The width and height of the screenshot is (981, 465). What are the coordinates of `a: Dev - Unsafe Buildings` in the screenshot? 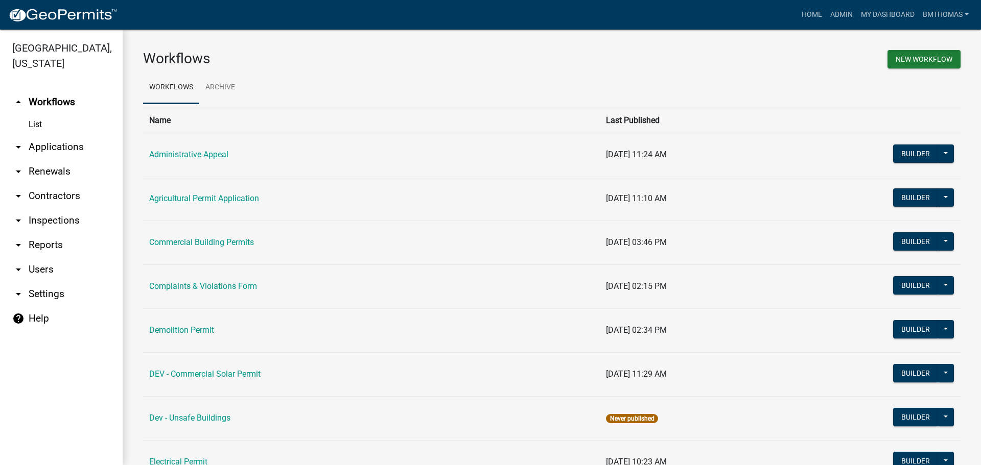 It's located at (189, 418).